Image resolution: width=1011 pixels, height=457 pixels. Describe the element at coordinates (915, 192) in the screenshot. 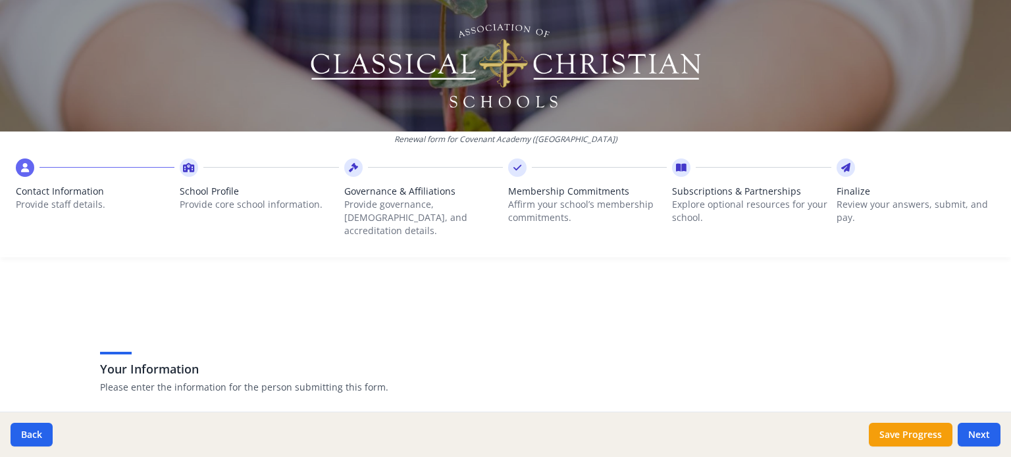

I see `span: Finalize` at that location.